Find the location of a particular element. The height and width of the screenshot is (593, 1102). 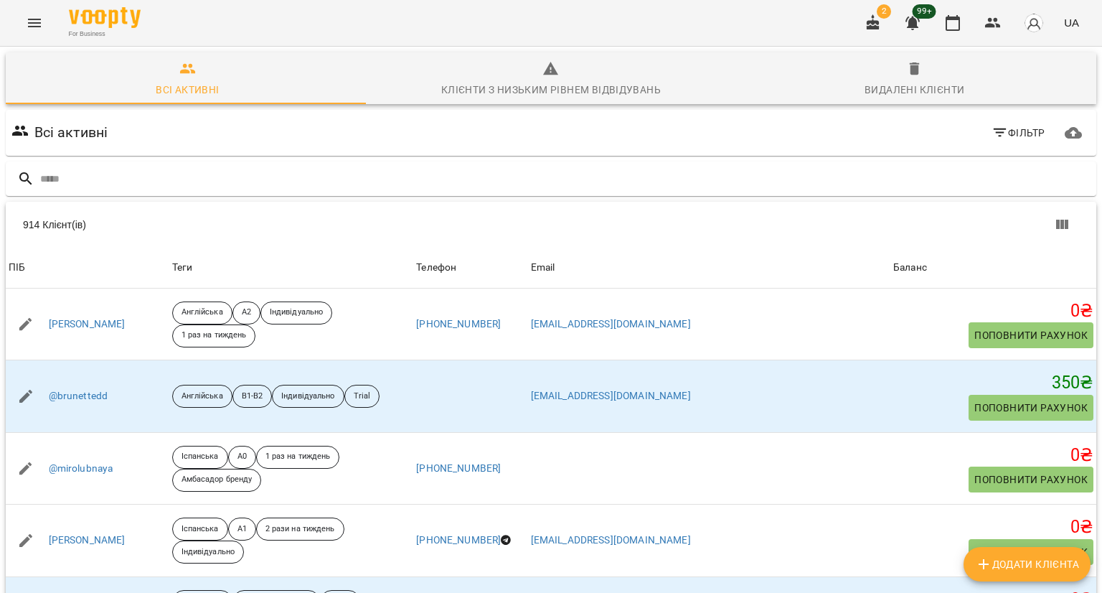

p: A2 is located at coordinates (246, 312).